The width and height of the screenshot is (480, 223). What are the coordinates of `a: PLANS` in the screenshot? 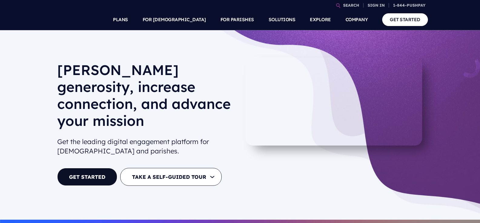 It's located at (121, 20).